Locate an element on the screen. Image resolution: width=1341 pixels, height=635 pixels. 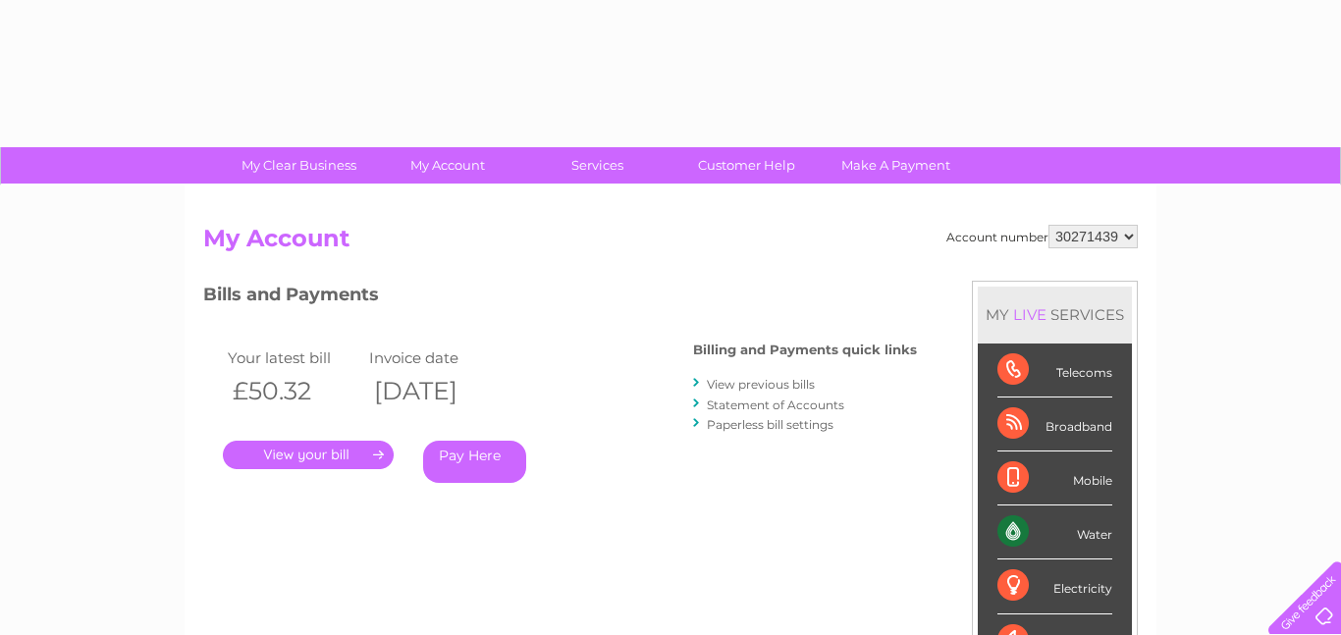
td: Invoice date is located at coordinates (435, 357).